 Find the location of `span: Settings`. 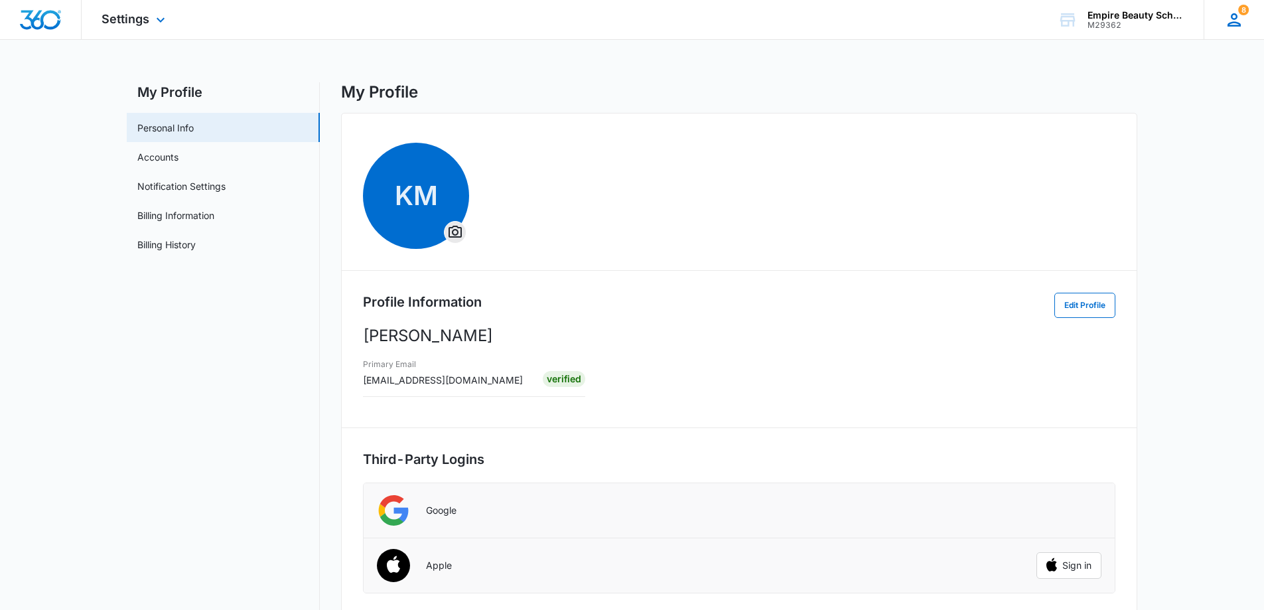

span: Settings is located at coordinates (125, 19).